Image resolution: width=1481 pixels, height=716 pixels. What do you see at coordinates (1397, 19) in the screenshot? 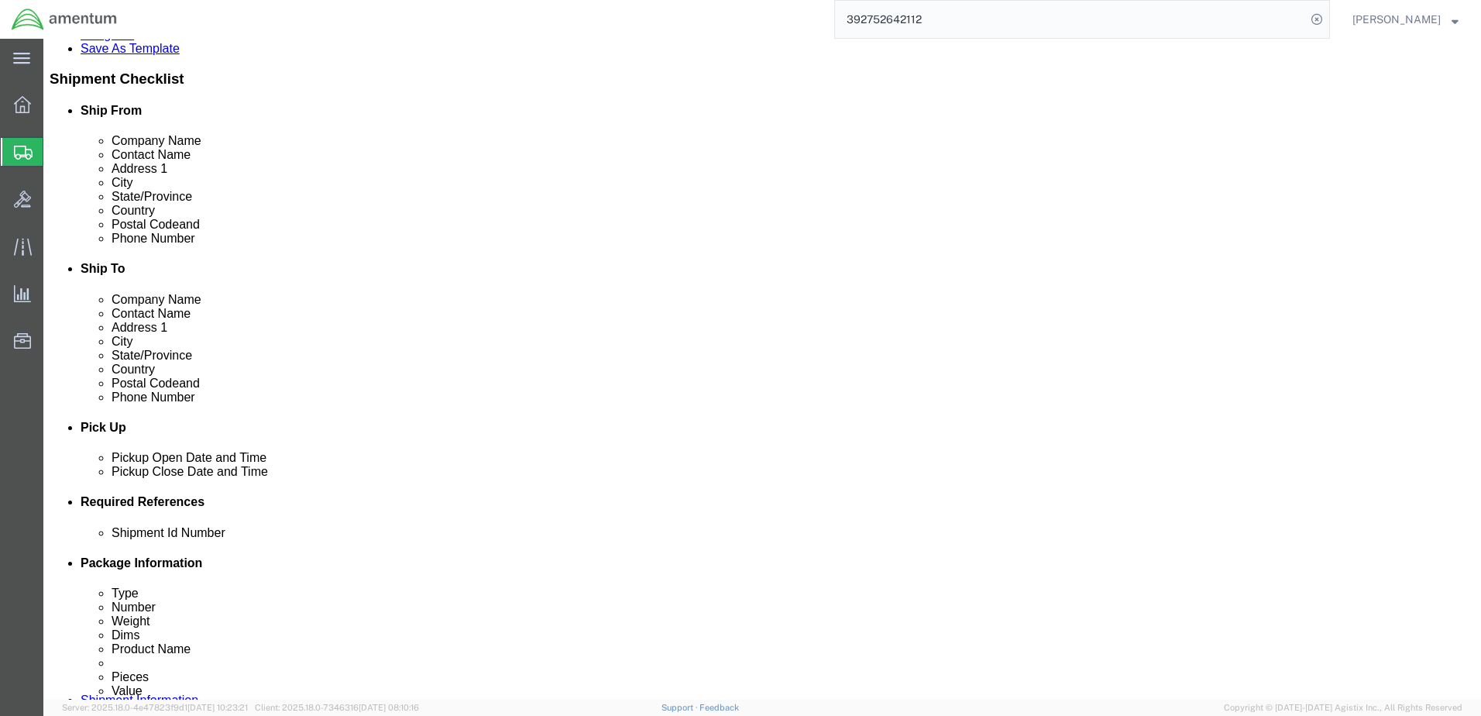
I see `span: Norma Scott` at bounding box center [1397, 19].